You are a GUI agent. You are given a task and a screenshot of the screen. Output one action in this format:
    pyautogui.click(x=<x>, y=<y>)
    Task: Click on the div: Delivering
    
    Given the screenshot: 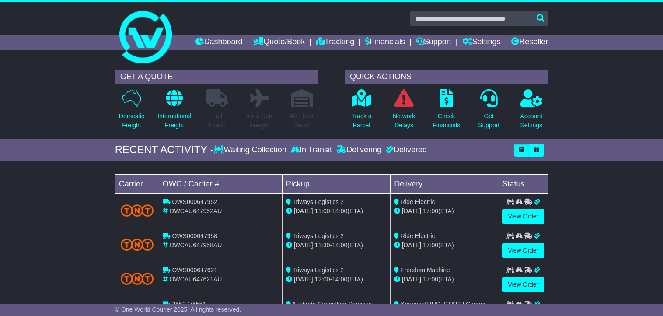 What is the action you would take?
    pyautogui.click(x=358, y=150)
    